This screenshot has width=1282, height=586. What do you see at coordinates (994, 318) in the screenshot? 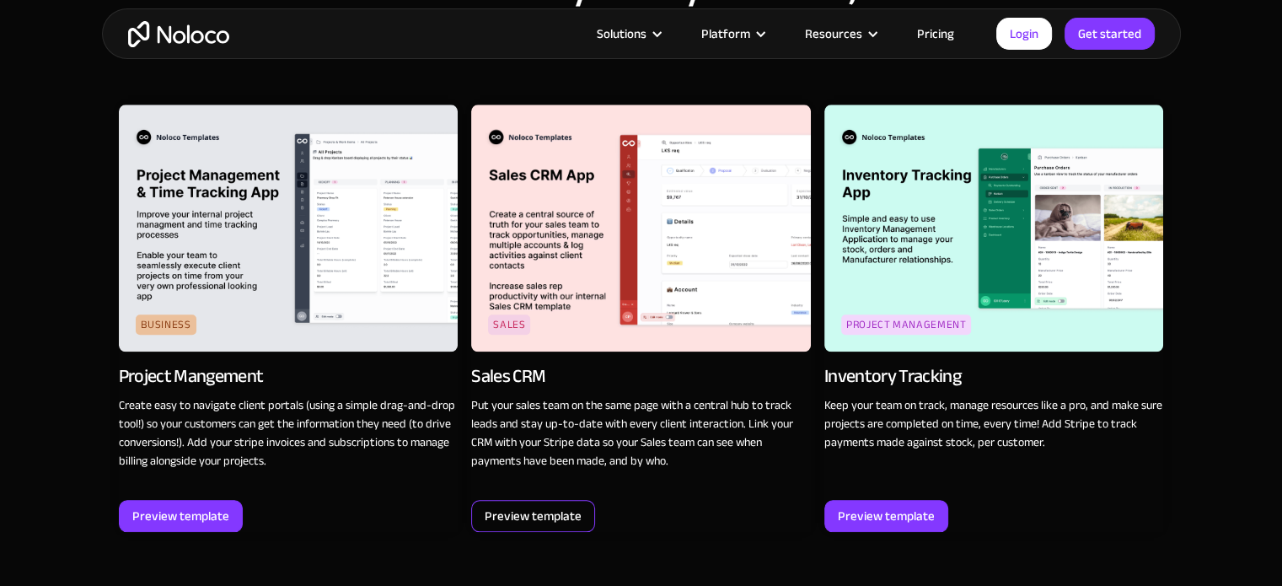
I see `a: Project ManagementInventory TrackingKeep your team on track, manage resources like a pro, and mak...` at bounding box center [994, 318].